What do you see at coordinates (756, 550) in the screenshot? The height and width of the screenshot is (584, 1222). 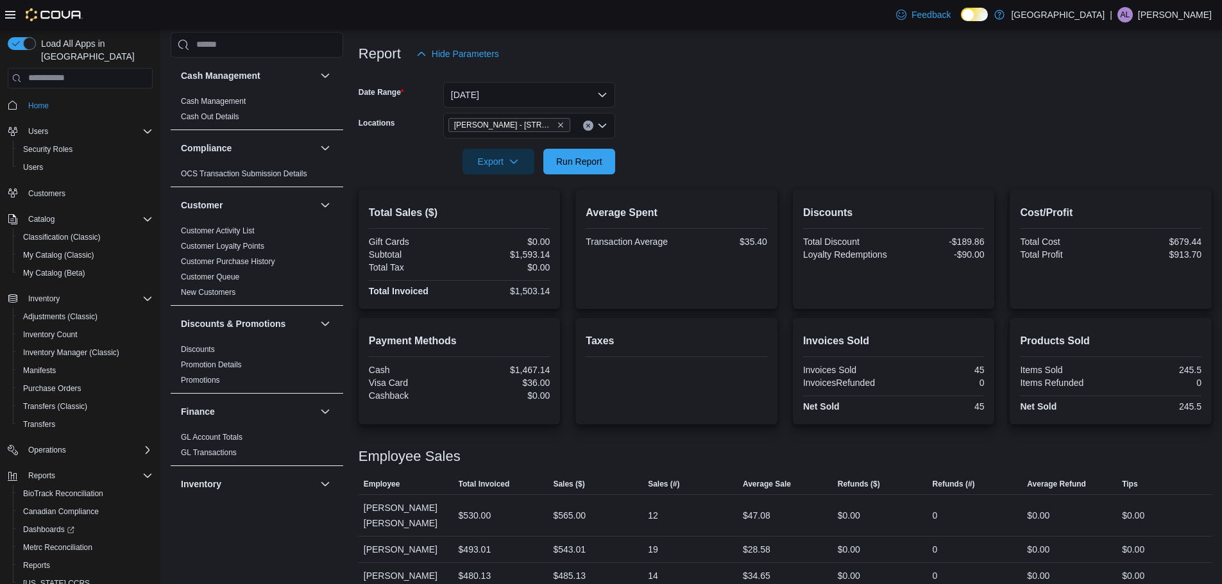 I see `div: $28.58` at bounding box center [756, 550].